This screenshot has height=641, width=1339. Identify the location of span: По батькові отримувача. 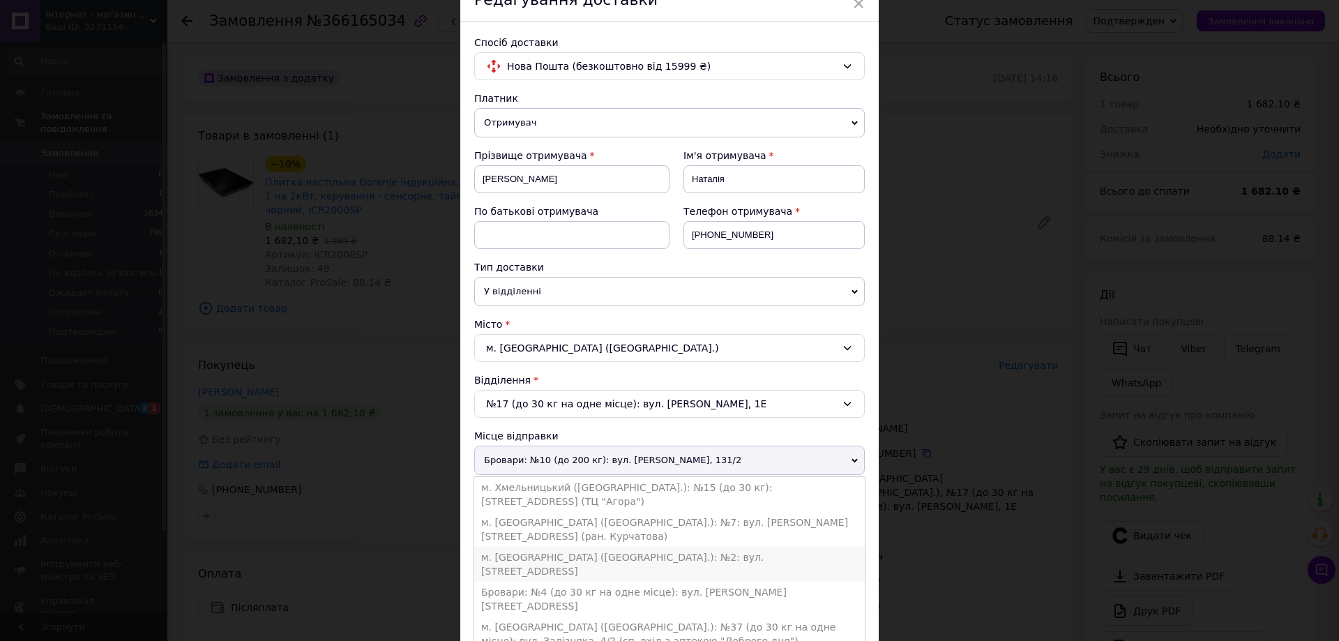
(536, 211).